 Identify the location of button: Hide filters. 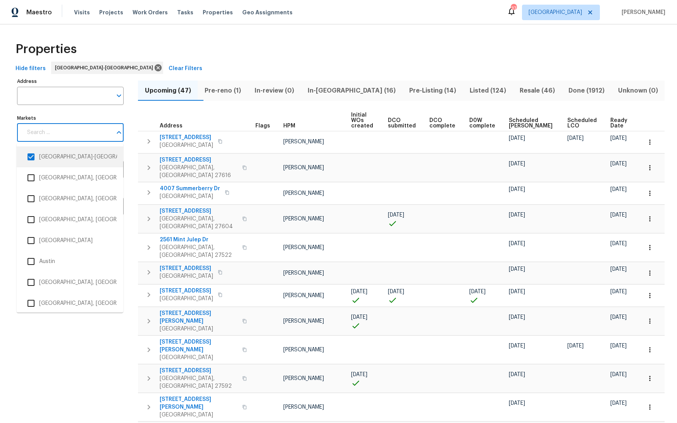
(31, 69).